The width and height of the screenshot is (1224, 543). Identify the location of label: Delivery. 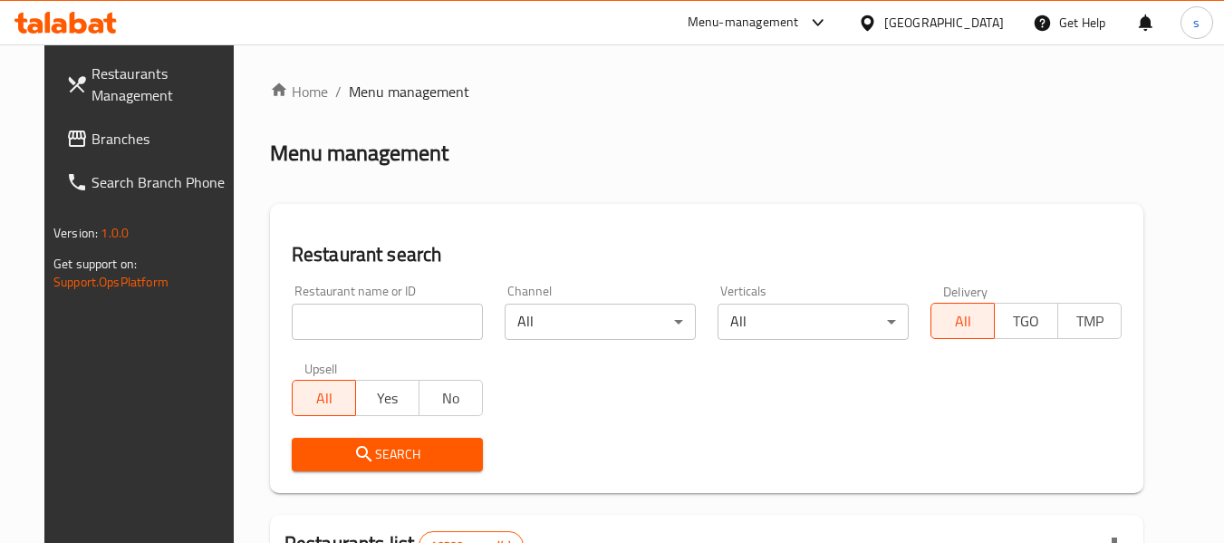
(966, 291).